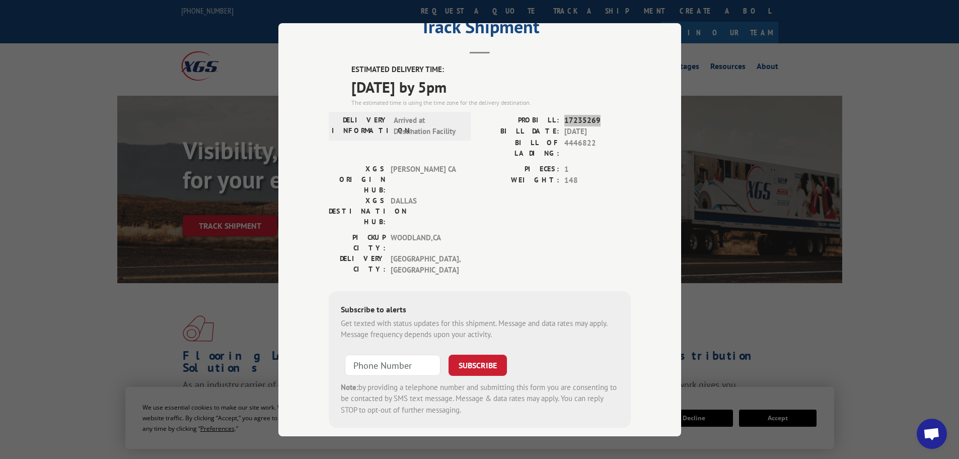 This screenshot has height=459, width=959. What do you see at coordinates (598, 169) in the screenshot?
I see `span: 1` at bounding box center [598, 169].